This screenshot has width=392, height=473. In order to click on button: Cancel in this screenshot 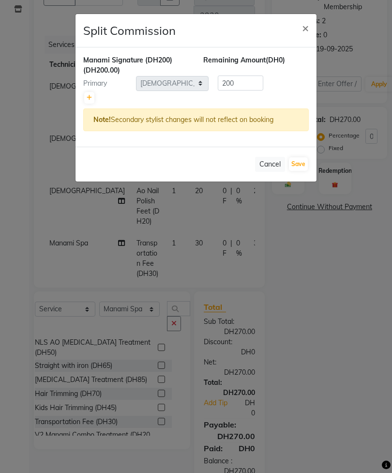, I will do `click(270, 164)`.